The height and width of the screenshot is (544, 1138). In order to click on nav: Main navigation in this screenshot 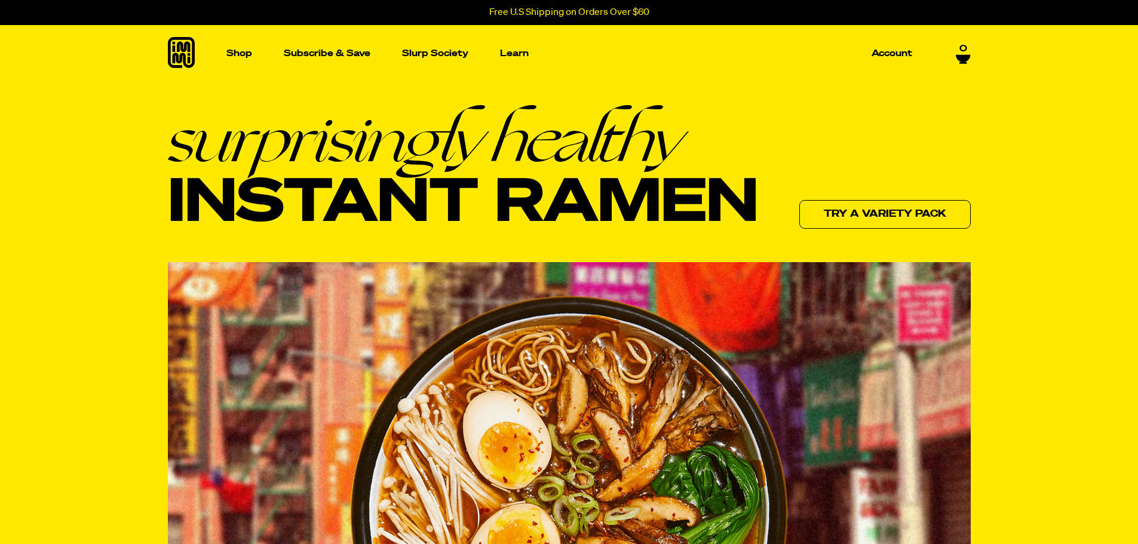, I will do `click(569, 53)`.